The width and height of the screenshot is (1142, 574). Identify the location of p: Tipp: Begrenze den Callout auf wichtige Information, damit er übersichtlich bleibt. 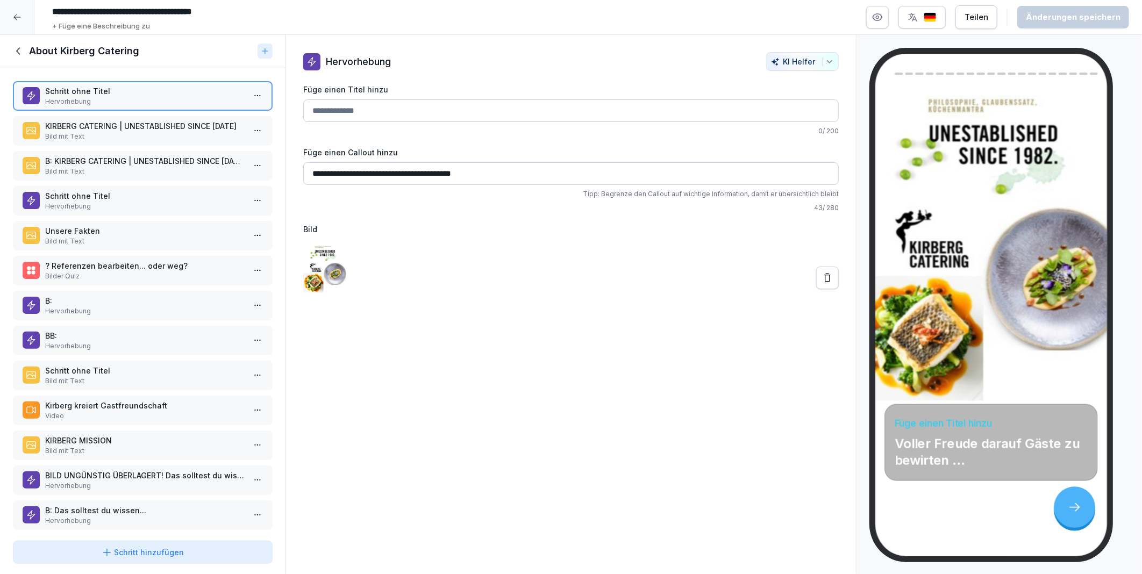
(571, 194).